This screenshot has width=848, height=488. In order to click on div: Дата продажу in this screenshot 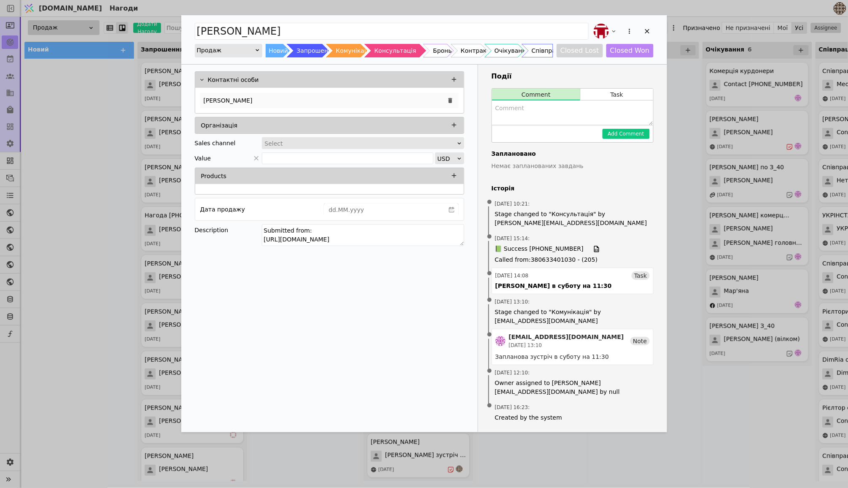, I will do `click(223, 209)`.